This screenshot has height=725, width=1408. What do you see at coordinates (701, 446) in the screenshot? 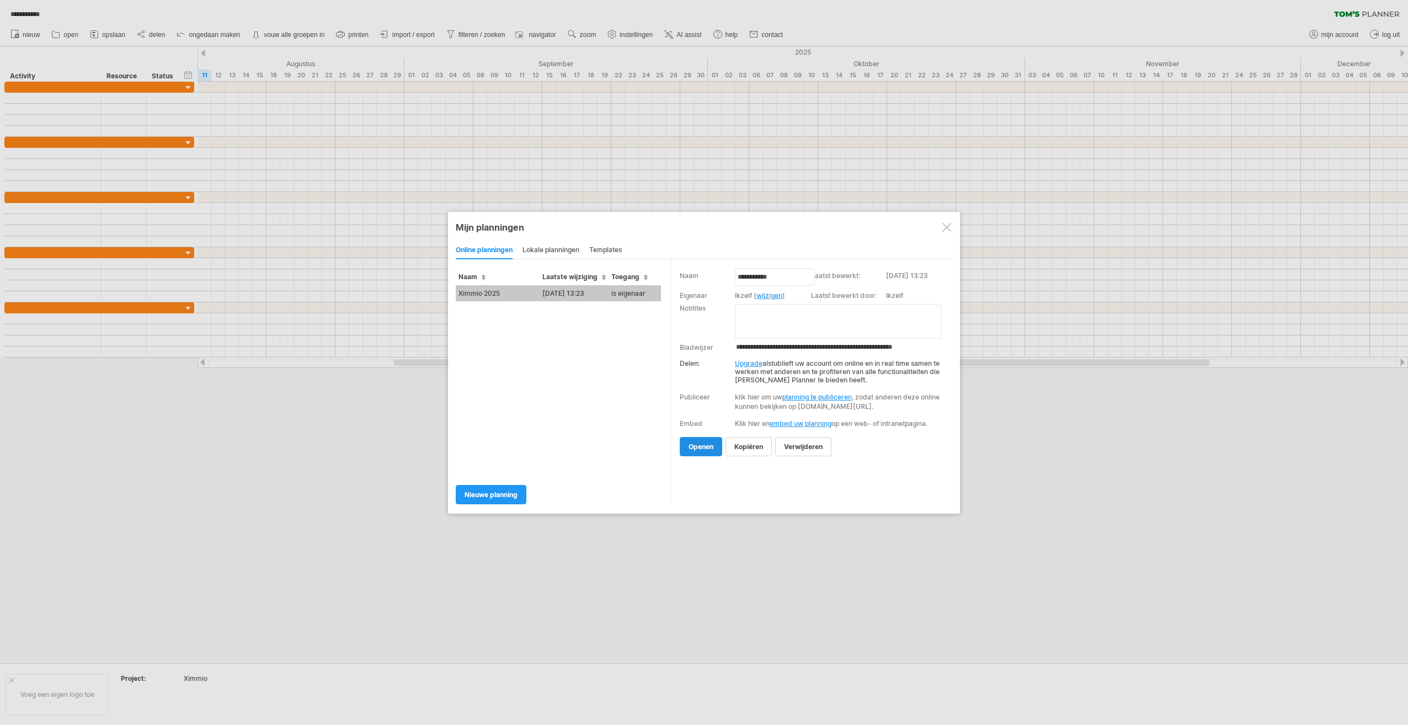
I see `span: openen` at bounding box center [701, 446].